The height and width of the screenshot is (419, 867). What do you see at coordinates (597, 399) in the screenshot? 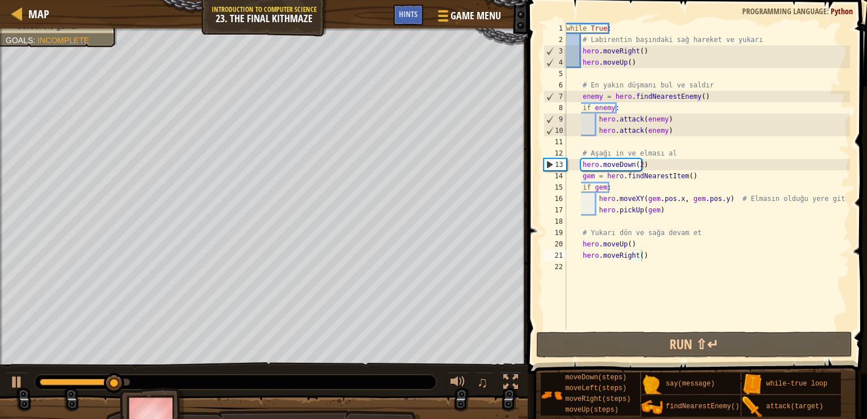
I see `span: moveRight(steps)` at bounding box center [597, 399].